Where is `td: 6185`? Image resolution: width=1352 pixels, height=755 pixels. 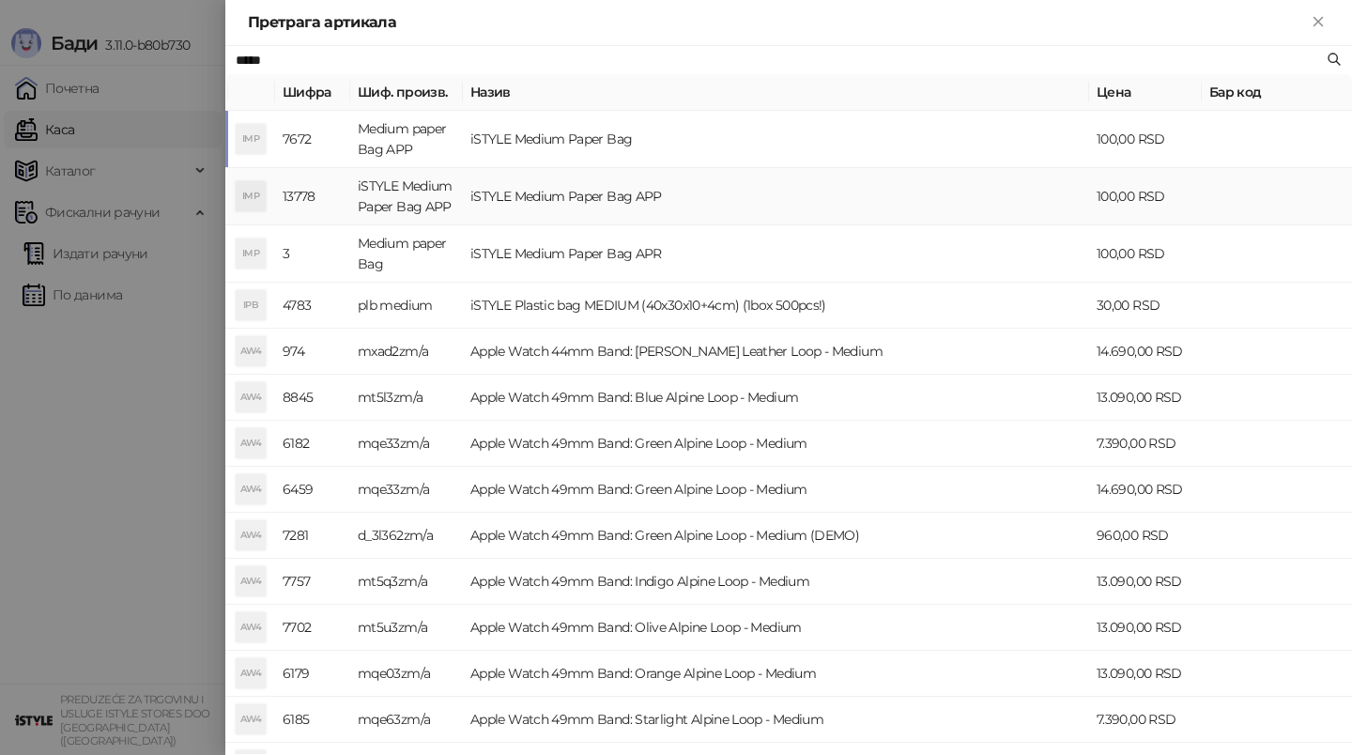 td: 6185 is located at coordinates (313, 719).